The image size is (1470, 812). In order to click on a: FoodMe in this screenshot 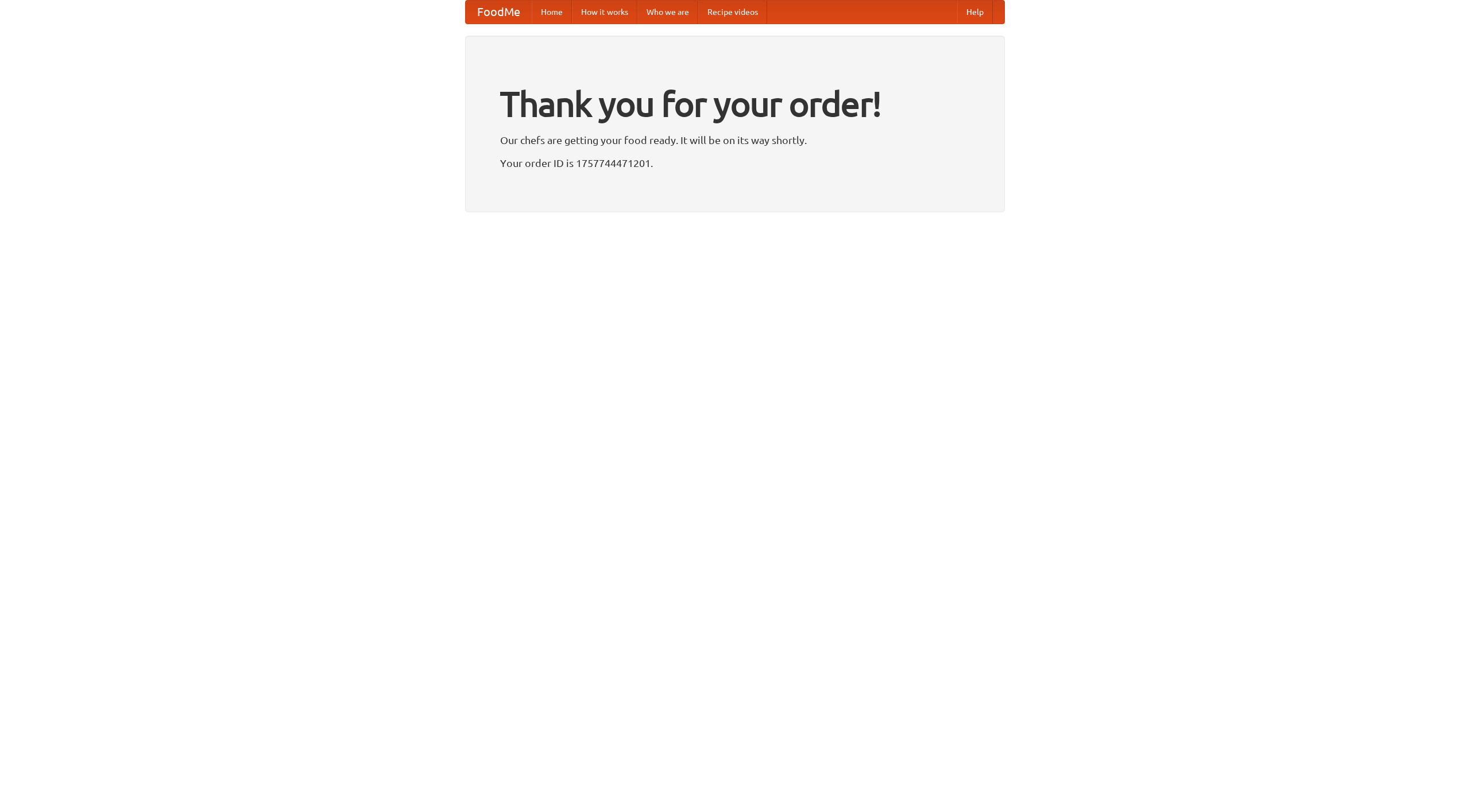, I will do `click(499, 12)`.